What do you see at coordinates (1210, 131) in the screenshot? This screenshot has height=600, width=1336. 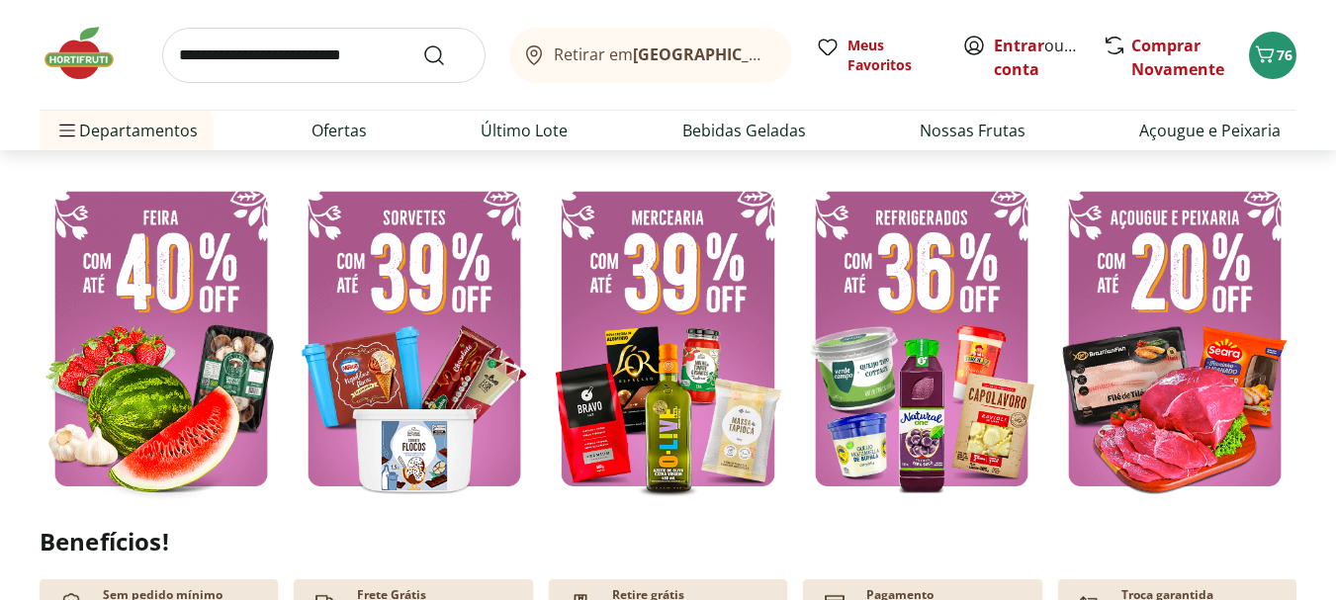 I see `a: Açougue e Peixaria` at bounding box center [1210, 131].